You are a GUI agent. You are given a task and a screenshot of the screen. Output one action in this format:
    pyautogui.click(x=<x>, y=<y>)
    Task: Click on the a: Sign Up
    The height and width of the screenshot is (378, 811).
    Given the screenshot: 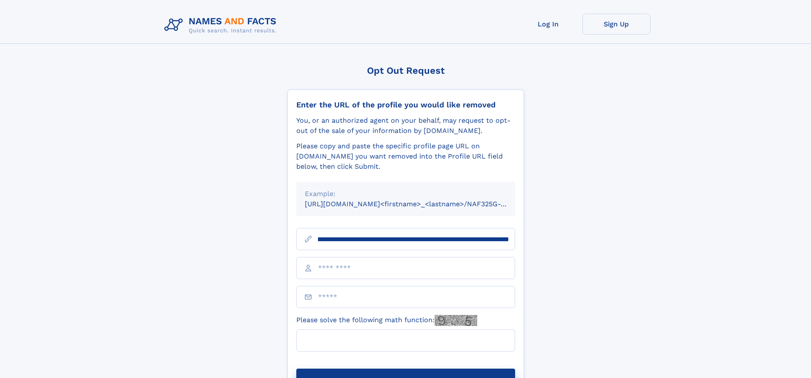 What is the action you would take?
    pyautogui.click(x=616, y=24)
    